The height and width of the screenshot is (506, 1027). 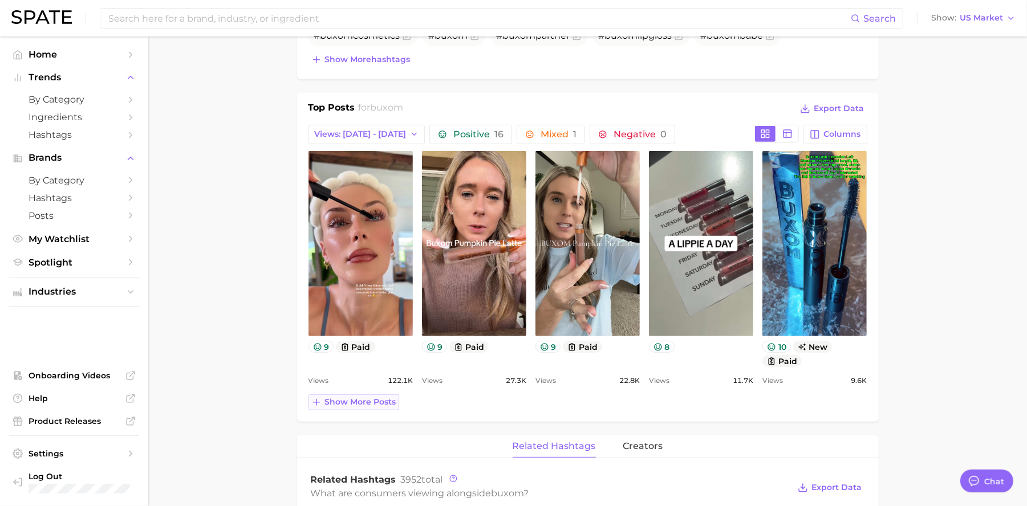 I want to click on button: Columns, so click(x=835, y=135).